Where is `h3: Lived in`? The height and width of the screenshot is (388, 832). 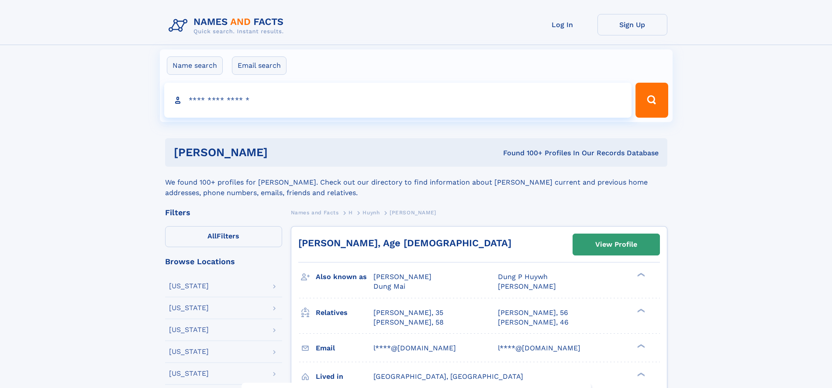
h3: Lived in is located at coordinates (345, 376).